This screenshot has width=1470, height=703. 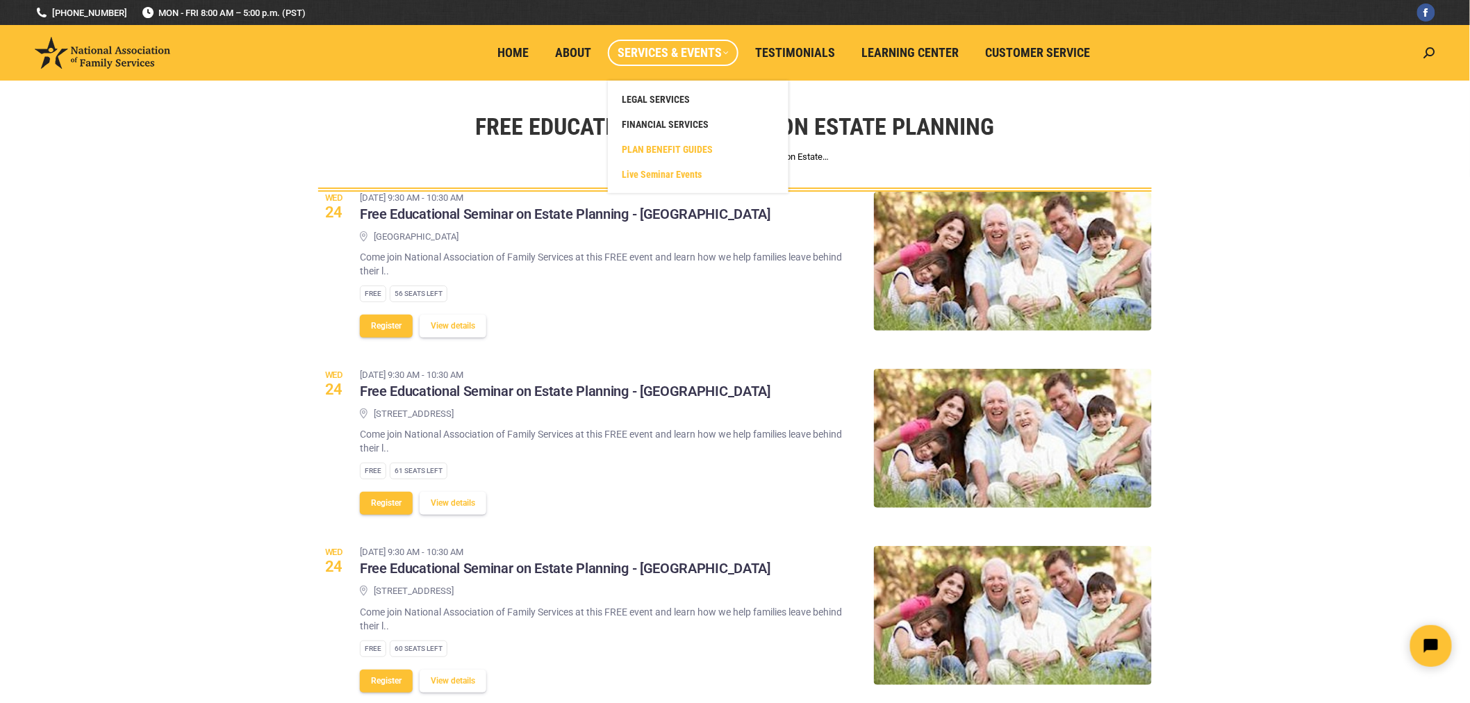 I want to click on div: 56 Seats left, so click(x=418, y=294).